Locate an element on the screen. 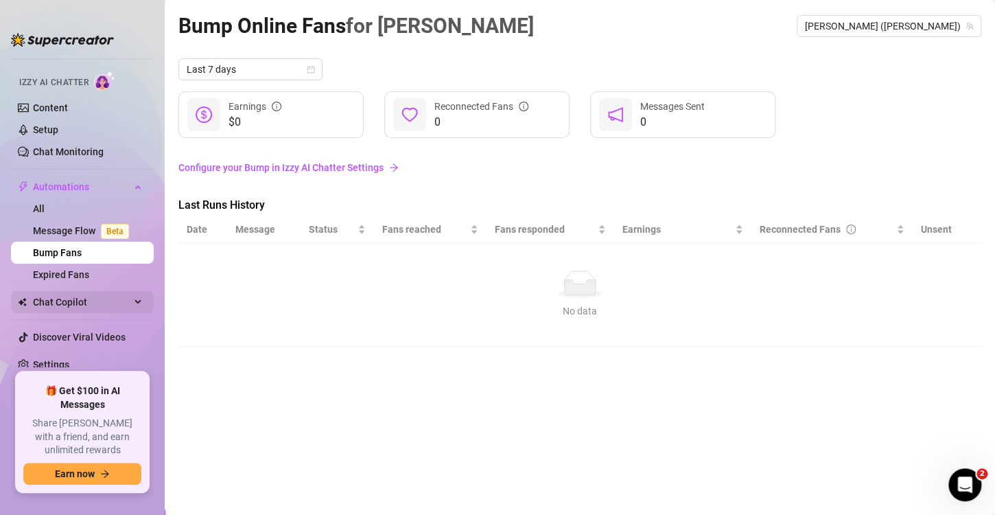  th: Date is located at coordinates (202, 229).